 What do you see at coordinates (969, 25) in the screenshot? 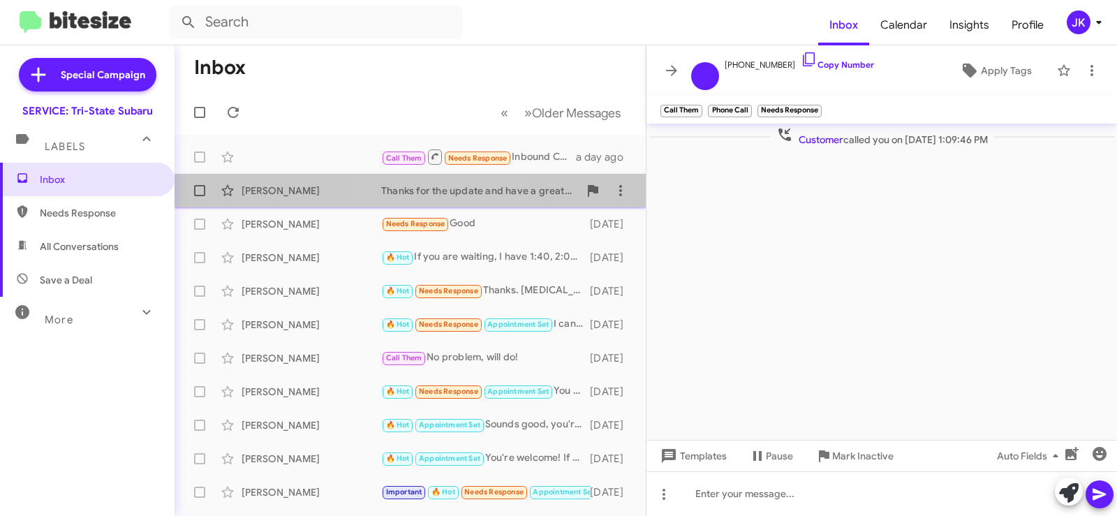
I see `a: Insights` at bounding box center [969, 25].